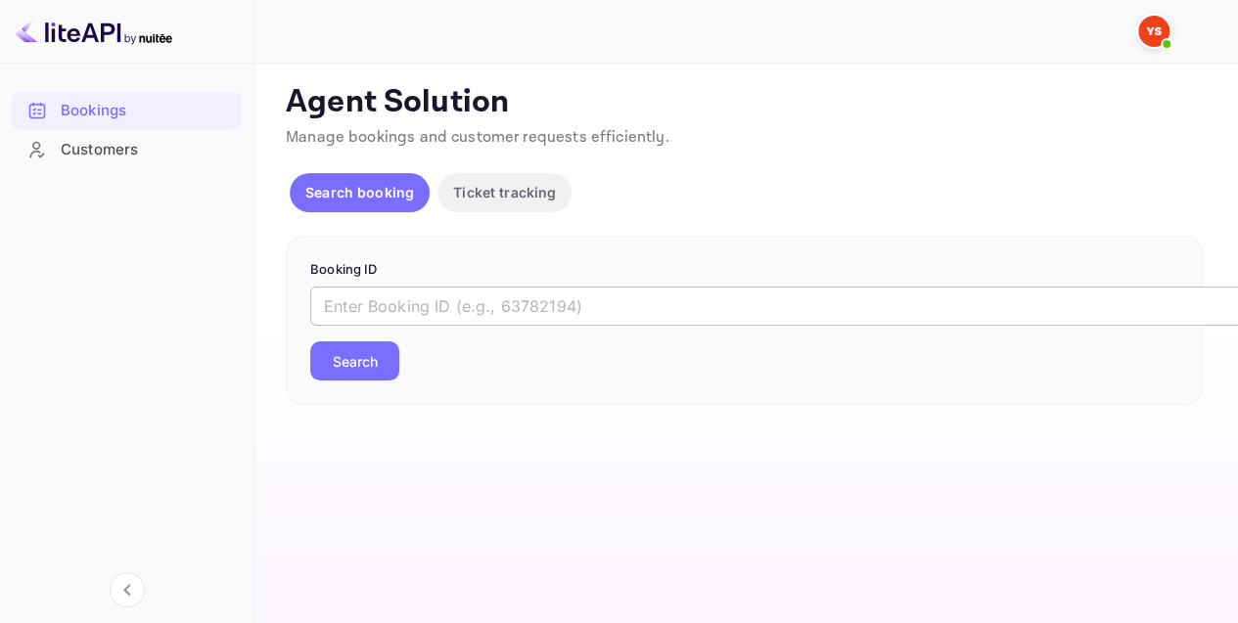 The height and width of the screenshot is (623, 1238). What do you see at coordinates (359, 192) in the screenshot?
I see `p: Search booking` at bounding box center [359, 192].